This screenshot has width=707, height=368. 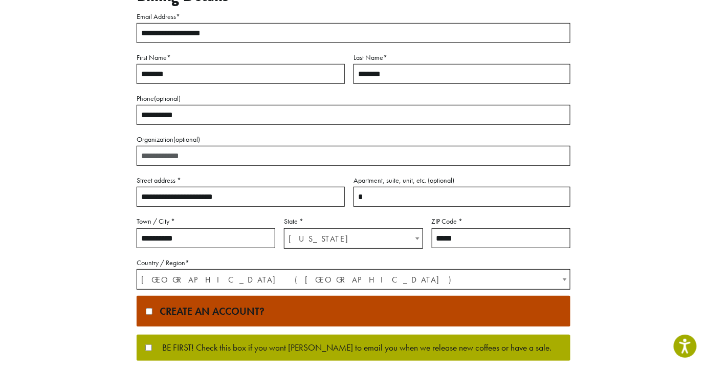 What do you see at coordinates (149, 311) in the screenshot?
I see `input: Create an account?` at bounding box center [149, 311].